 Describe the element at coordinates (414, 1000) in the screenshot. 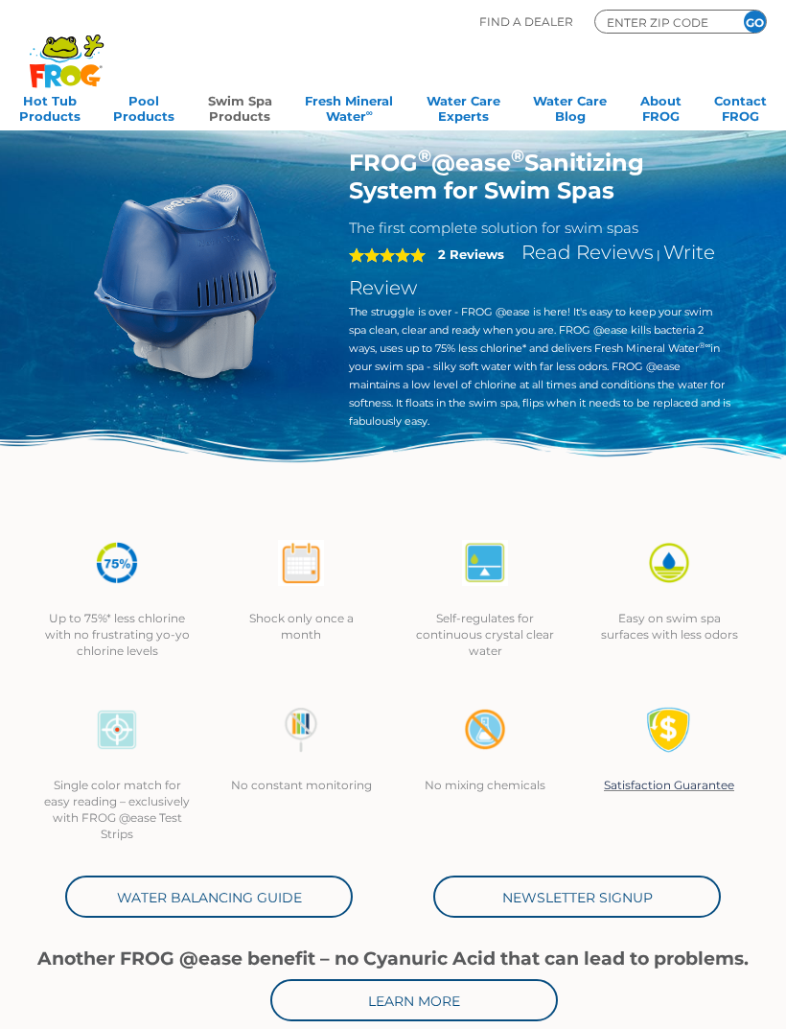

I see `a: Learn More` at that location.